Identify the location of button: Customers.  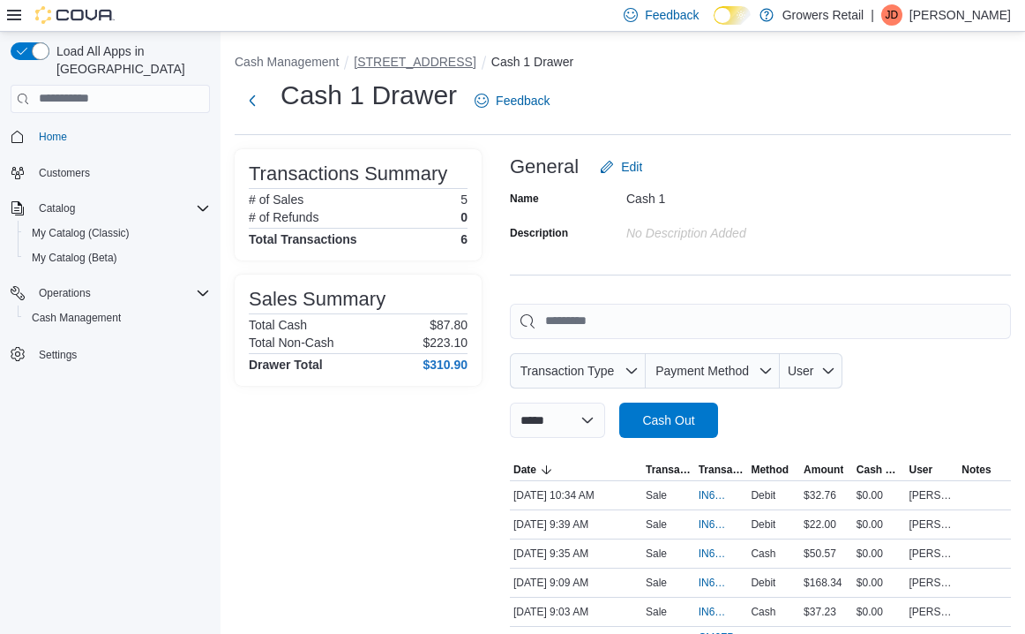
(110, 172).